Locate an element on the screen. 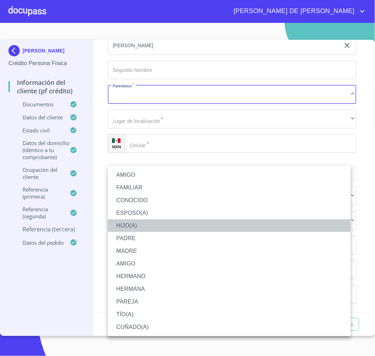 The height and width of the screenshot is (356, 375). li: TÍO(A) is located at coordinates (229, 315).